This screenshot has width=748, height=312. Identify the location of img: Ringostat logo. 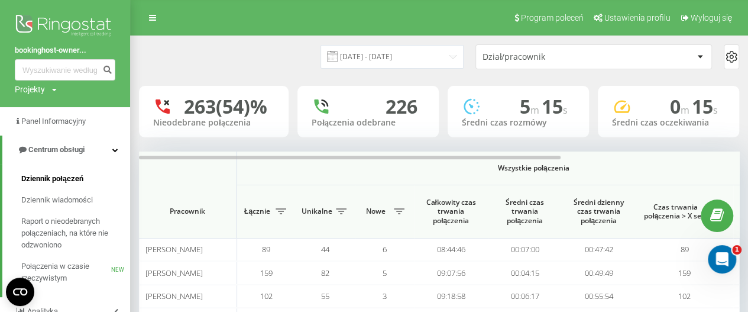
(65, 27).